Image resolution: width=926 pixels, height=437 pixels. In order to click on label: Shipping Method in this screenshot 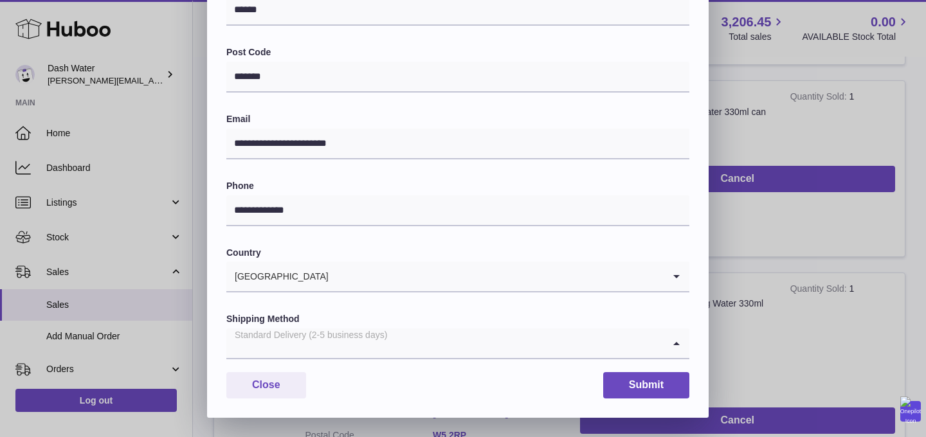, I will do `click(458, 319)`.